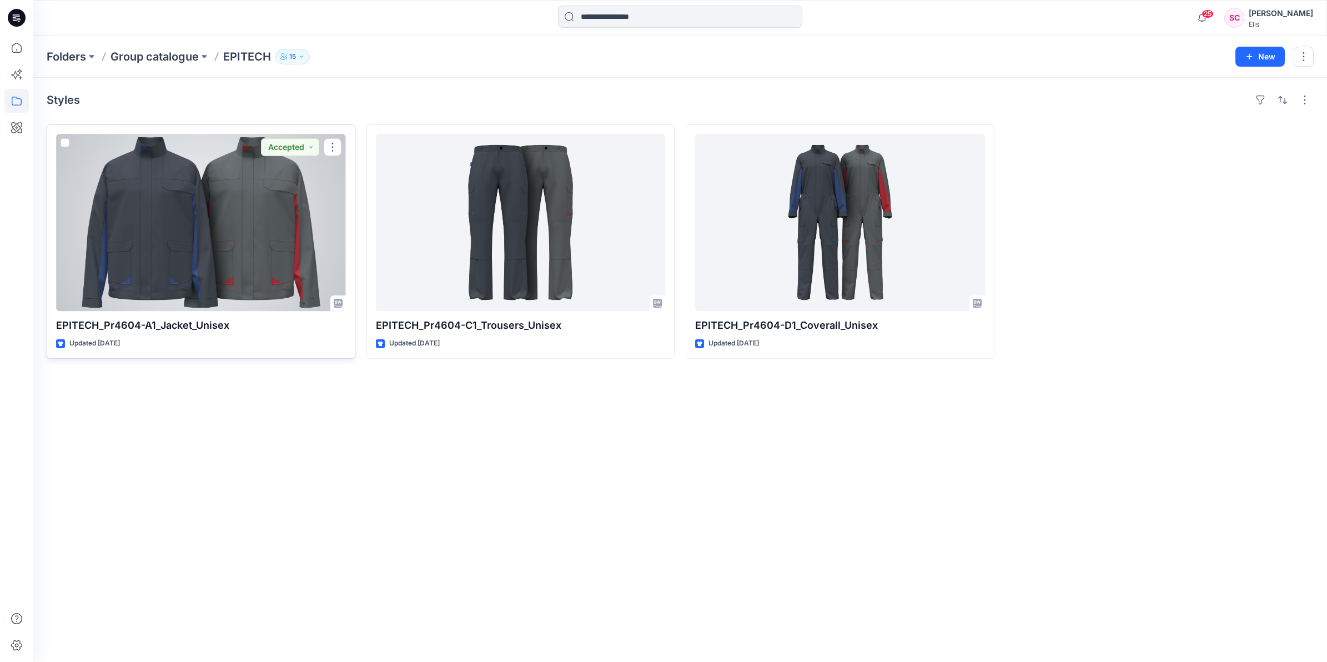  I want to click on a: EPITECH_Pr4604-C1_Trousers_Unisex, so click(521, 222).